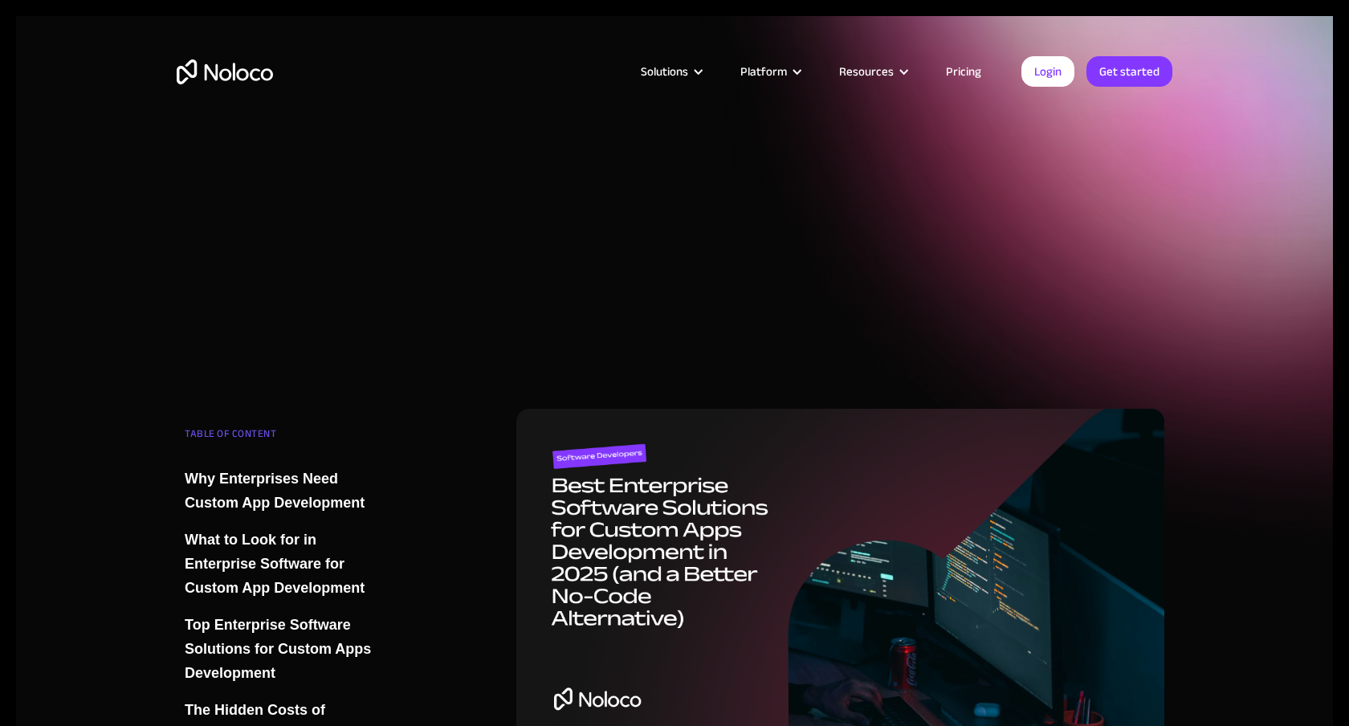 The height and width of the screenshot is (726, 1349). What do you see at coordinates (225, 71) in the screenshot?
I see `a: home` at bounding box center [225, 71].